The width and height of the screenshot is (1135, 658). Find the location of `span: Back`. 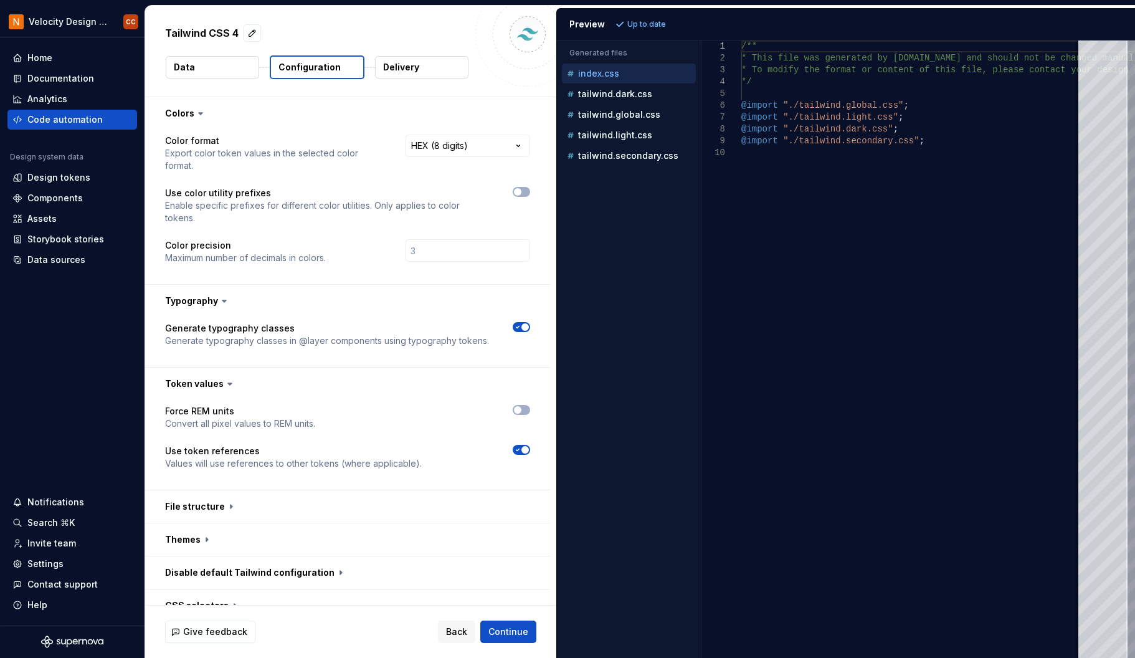

span: Back is located at coordinates (457, 632).